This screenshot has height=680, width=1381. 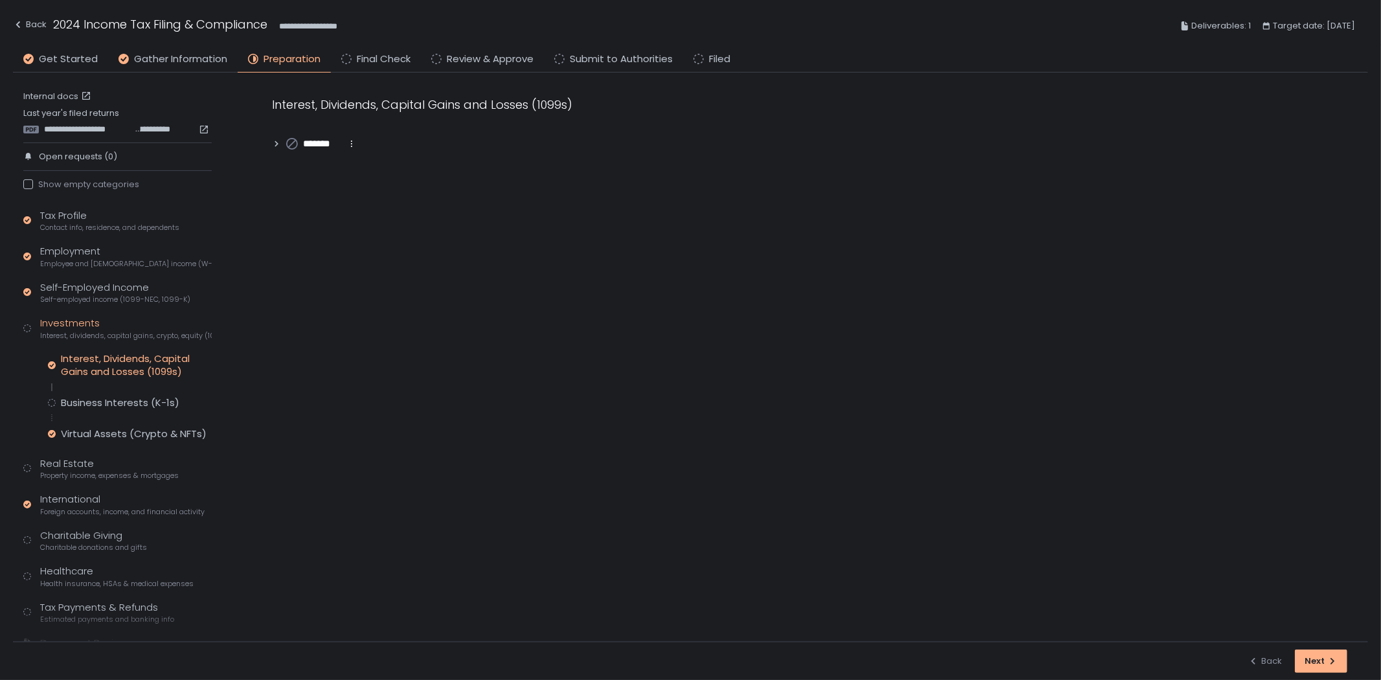 What do you see at coordinates (78, 157) in the screenshot?
I see `span: Open requests (0)` at bounding box center [78, 157].